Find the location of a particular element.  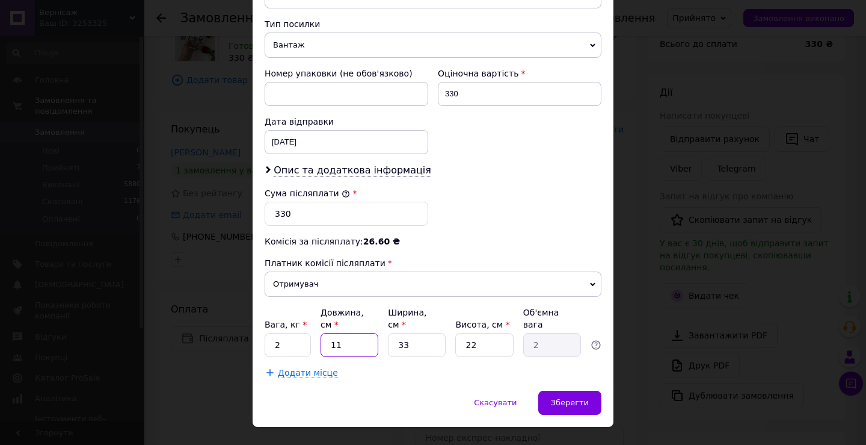

div: Номер упаковки (не обов'язково) is located at coordinates (347, 73).